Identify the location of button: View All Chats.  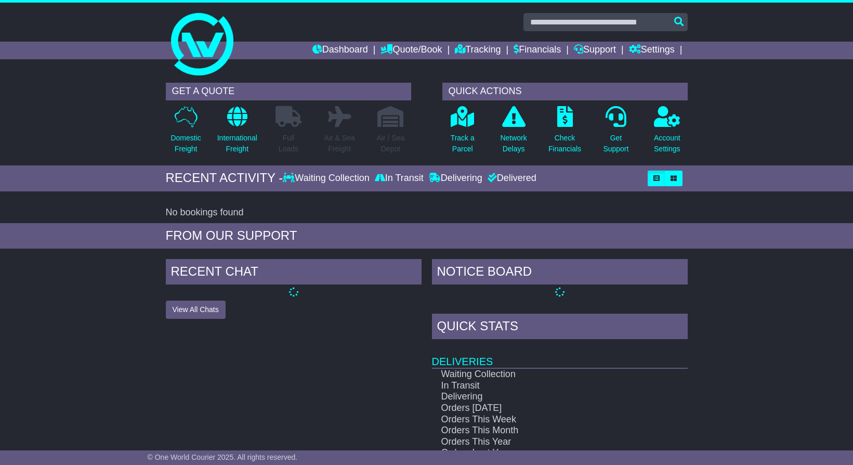
(195, 309).